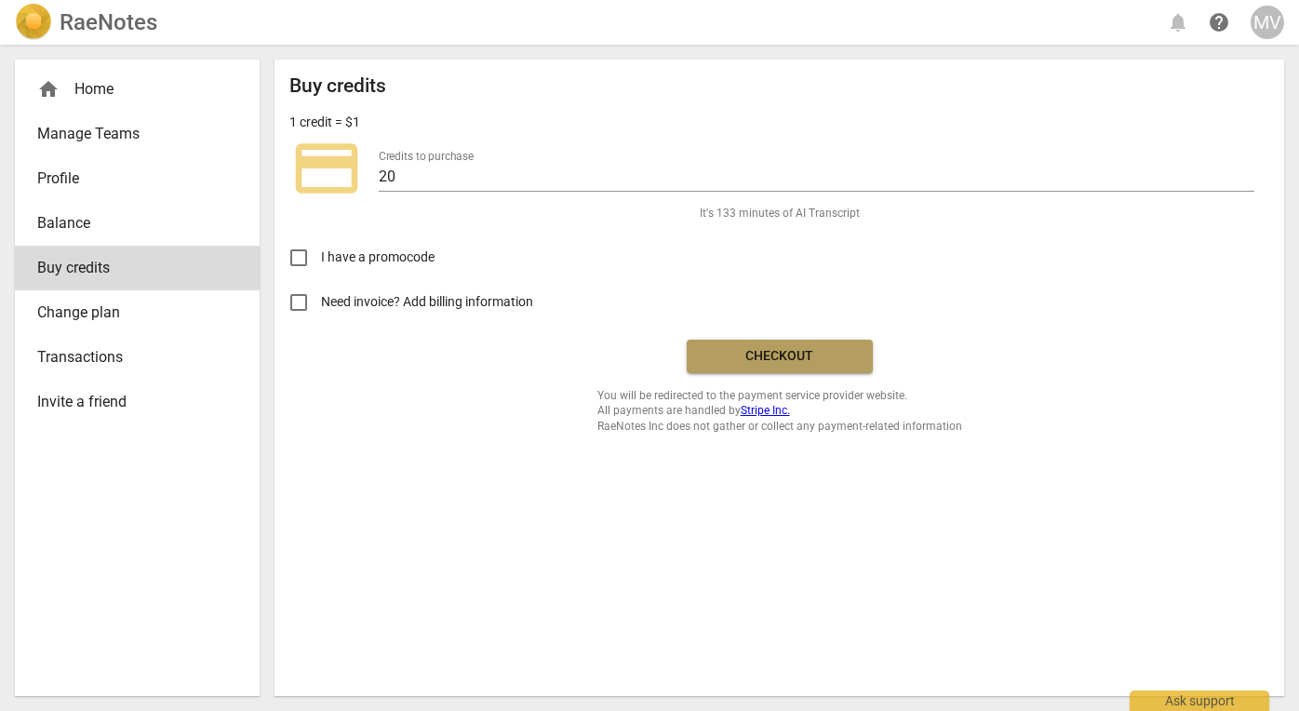  What do you see at coordinates (48, 89) in the screenshot?
I see `span: home` at bounding box center [48, 89].